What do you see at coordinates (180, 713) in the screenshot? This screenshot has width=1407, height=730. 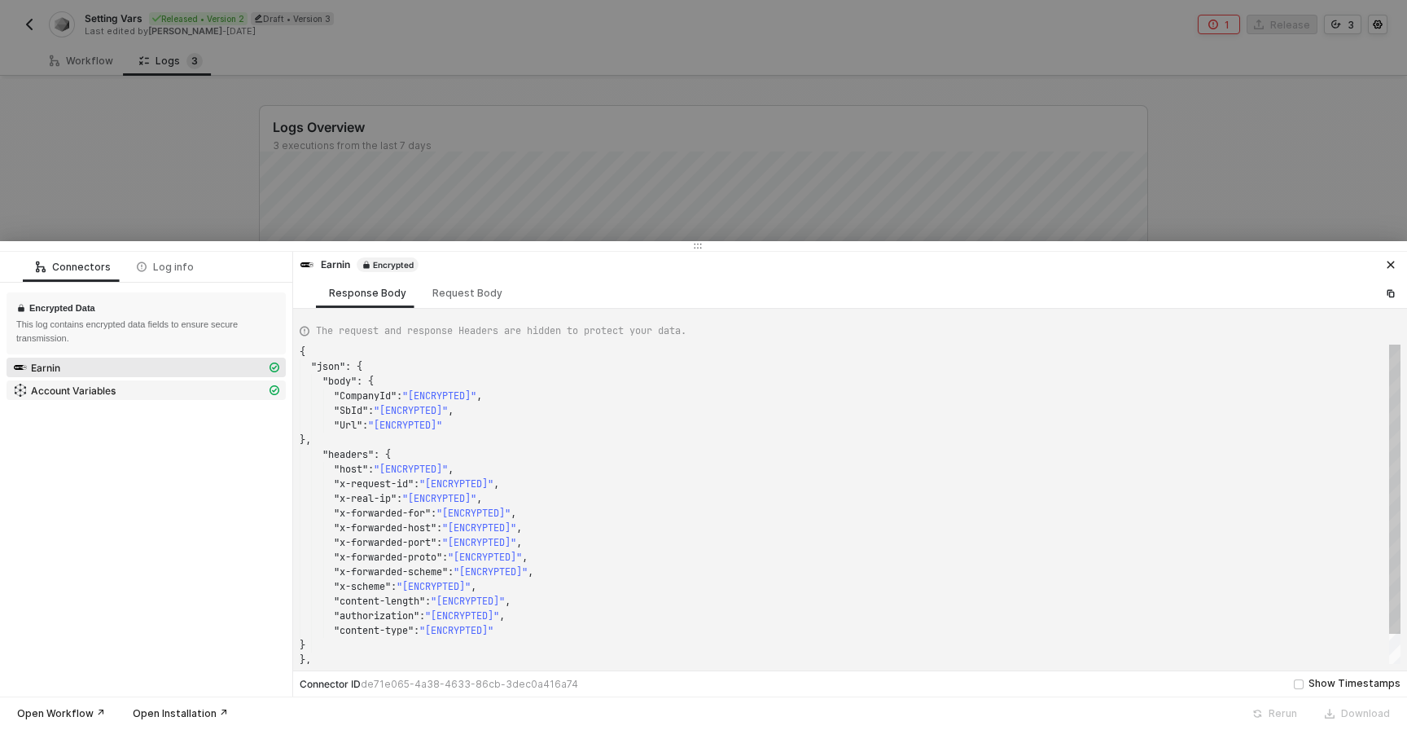 I see `button: Open Installation ↗` at bounding box center [180, 713].